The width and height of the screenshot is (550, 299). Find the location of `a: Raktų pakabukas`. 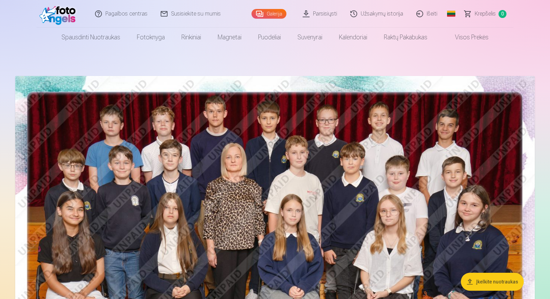

a: Raktų pakabukas is located at coordinates (405, 37).